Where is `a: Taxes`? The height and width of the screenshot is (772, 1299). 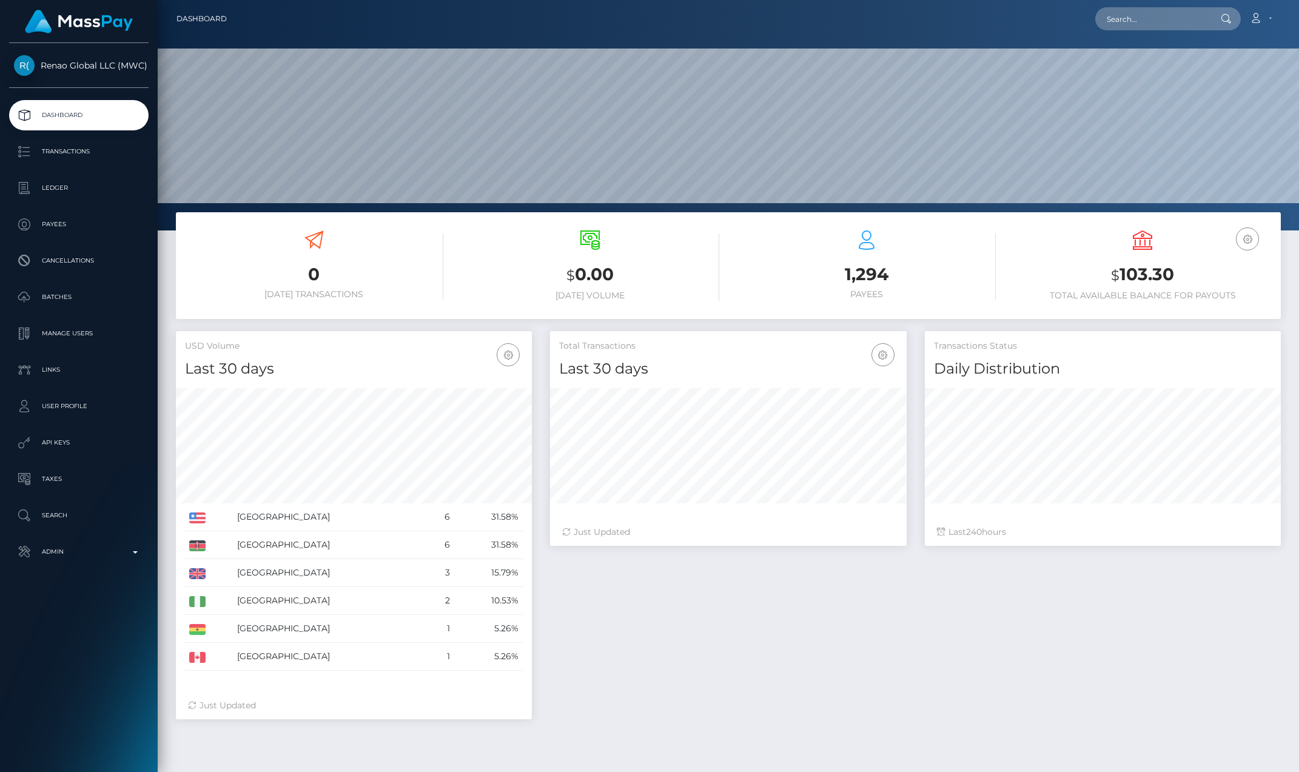 a: Taxes is located at coordinates (79, 479).